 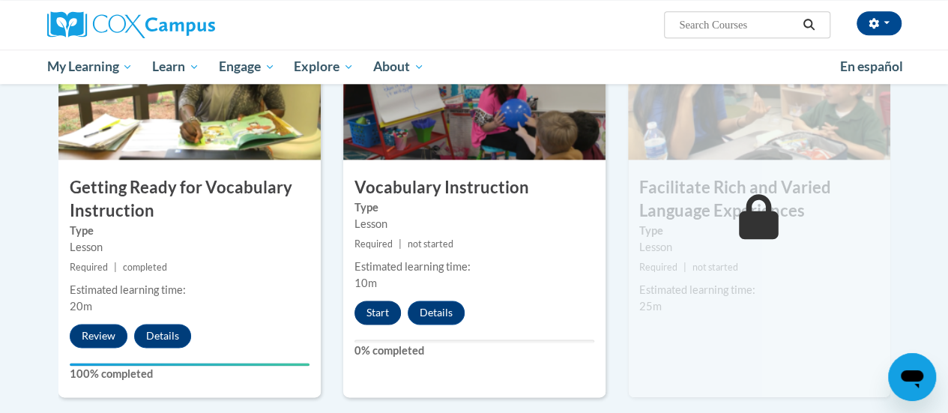 I want to click on span: Learn, so click(x=175, y=67).